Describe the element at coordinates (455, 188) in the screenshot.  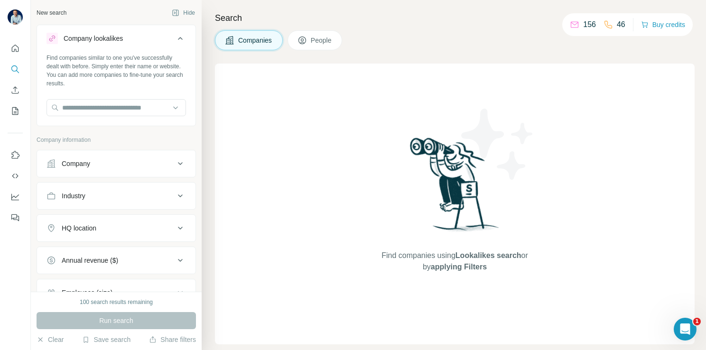
I see `img: Surfe Illustration - Woman searching with binoculars` at that location.